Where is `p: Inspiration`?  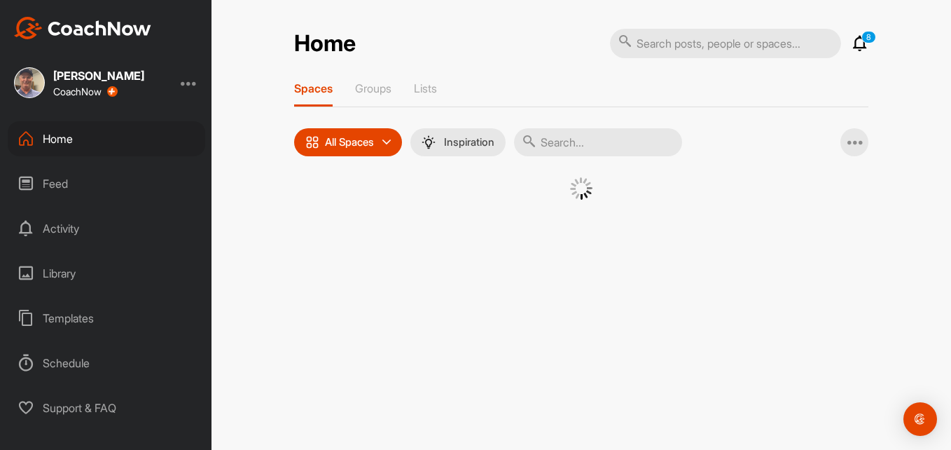 p: Inspiration is located at coordinates (469, 142).